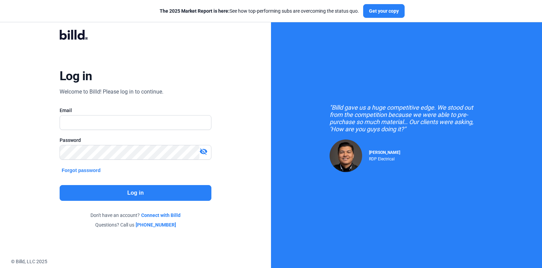 This screenshot has height=268, width=542. What do you see at coordinates (161, 215) in the screenshot?
I see `a: Connect with Billd` at bounding box center [161, 215].